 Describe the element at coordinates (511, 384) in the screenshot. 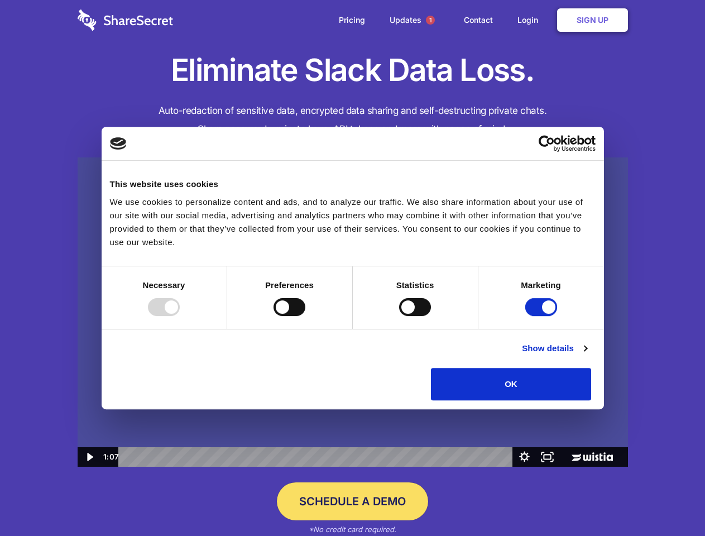

I see `button: OK` at that location.